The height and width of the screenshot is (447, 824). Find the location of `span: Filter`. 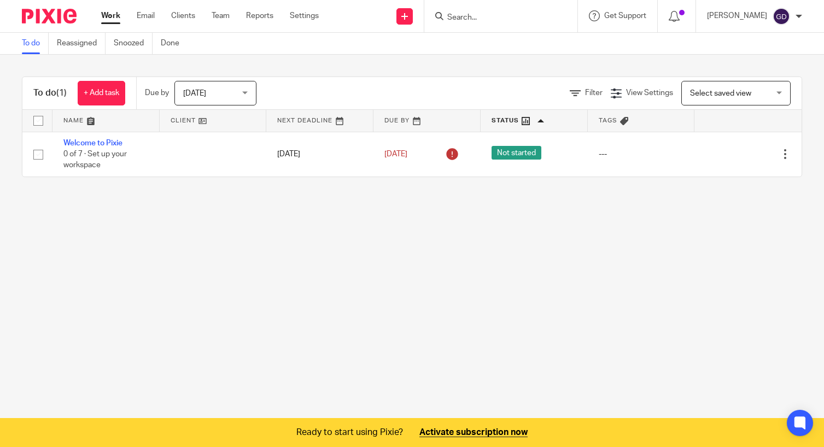

span: Filter is located at coordinates (594, 93).